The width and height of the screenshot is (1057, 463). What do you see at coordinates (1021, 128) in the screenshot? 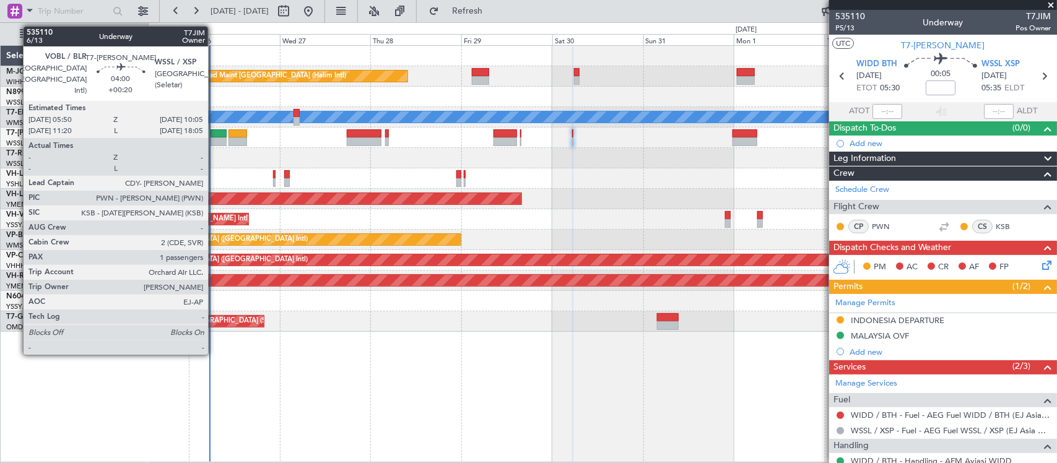
I see `span: (0/0)` at bounding box center [1021, 128].